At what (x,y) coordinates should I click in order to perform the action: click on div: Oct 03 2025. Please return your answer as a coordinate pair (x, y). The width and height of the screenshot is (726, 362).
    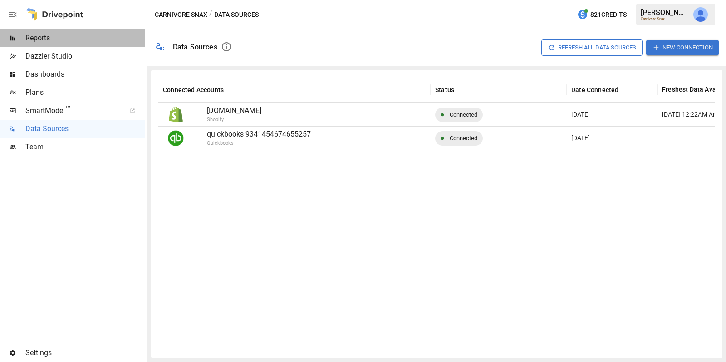
    Looking at the image, I should click on (612, 138).